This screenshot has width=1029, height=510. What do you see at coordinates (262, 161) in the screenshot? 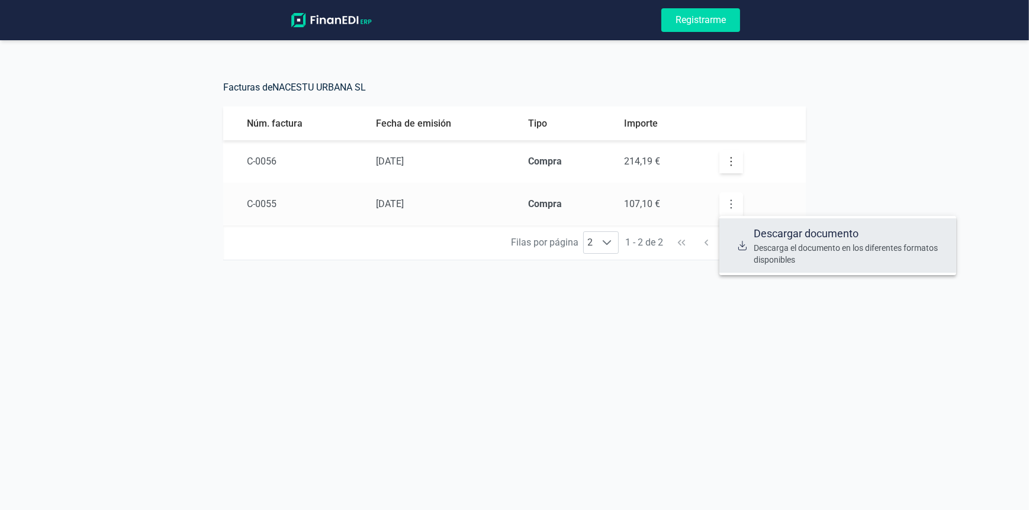
I see `span: C-0056` at bounding box center [262, 161].